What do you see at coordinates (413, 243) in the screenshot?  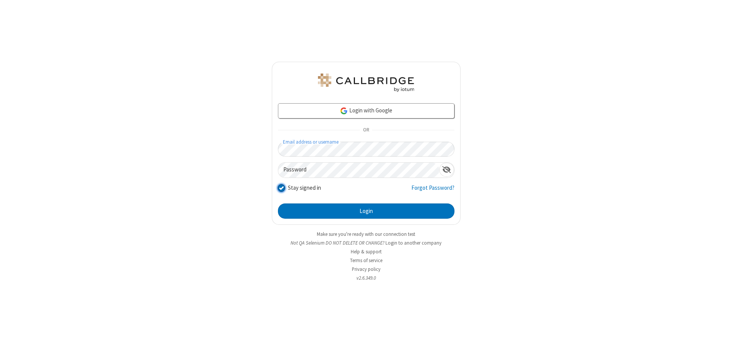 I see `button: Login to another company` at bounding box center [413, 243].